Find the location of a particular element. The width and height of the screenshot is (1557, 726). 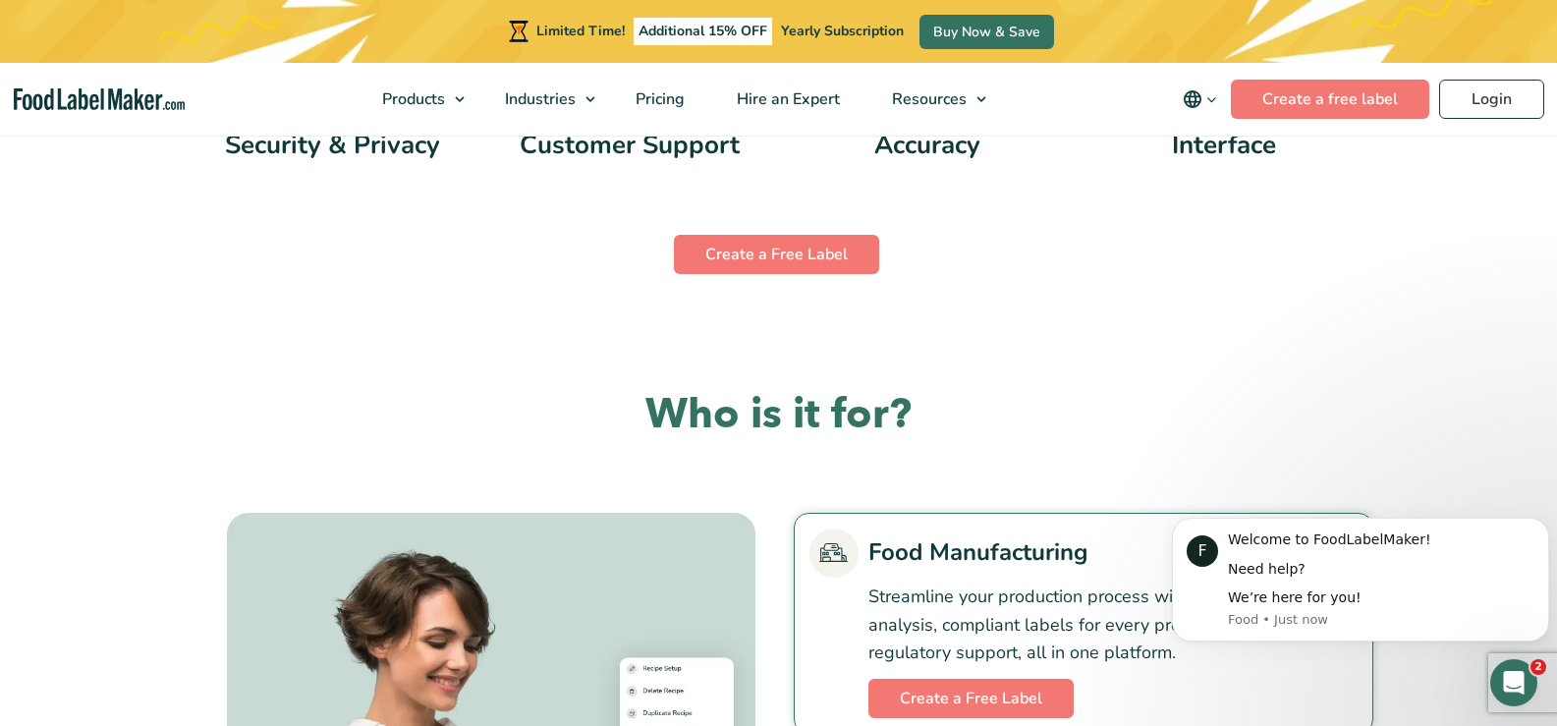

div: Need help? is located at coordinates (217, 82).